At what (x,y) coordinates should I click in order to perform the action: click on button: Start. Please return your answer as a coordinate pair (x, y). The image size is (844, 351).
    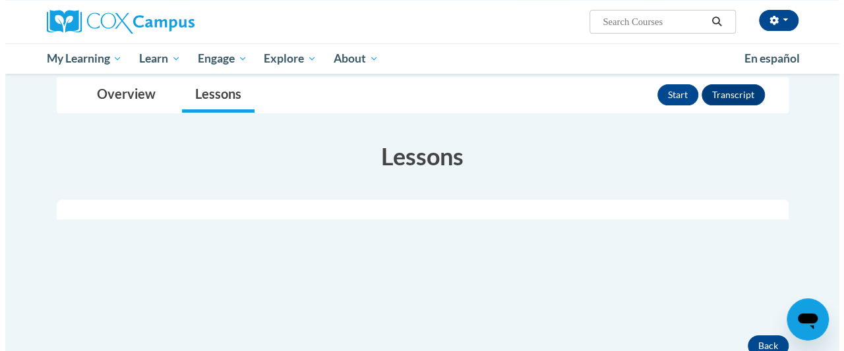
    Looking at the image, I should click on (673, 95).